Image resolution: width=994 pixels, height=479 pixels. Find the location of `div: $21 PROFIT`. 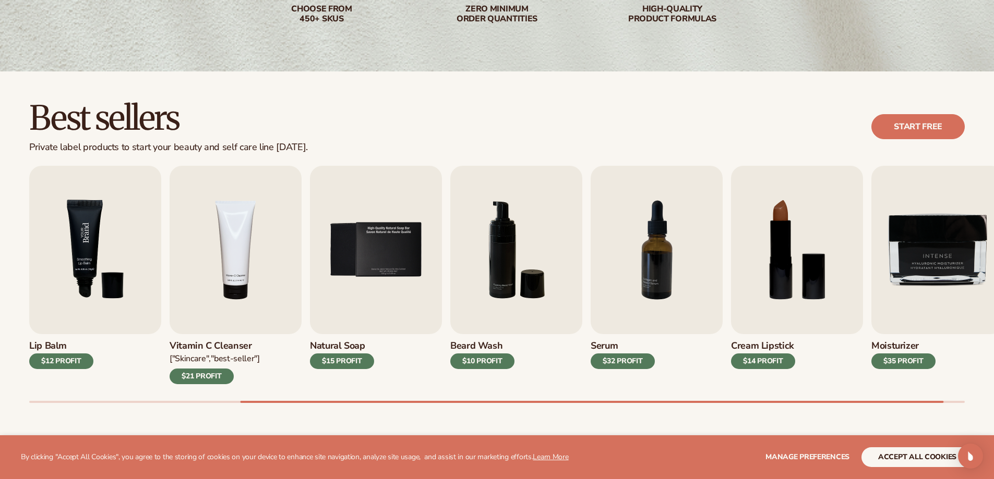

div: $21 PROFIT is located at coordinates (201, 377).